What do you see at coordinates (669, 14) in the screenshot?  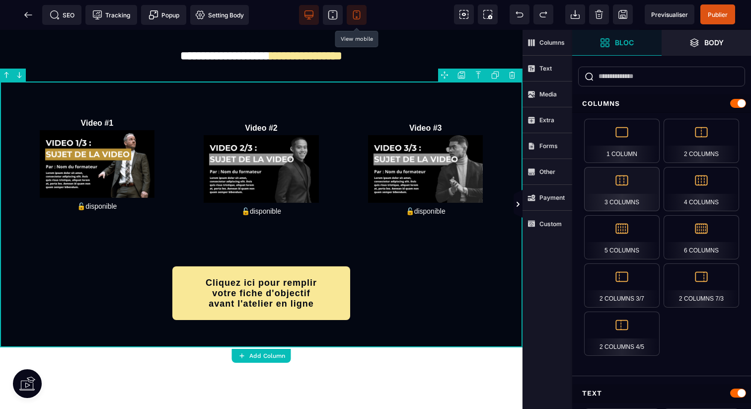 I see `span: Previsualiser` at bounding box center [669, 14].